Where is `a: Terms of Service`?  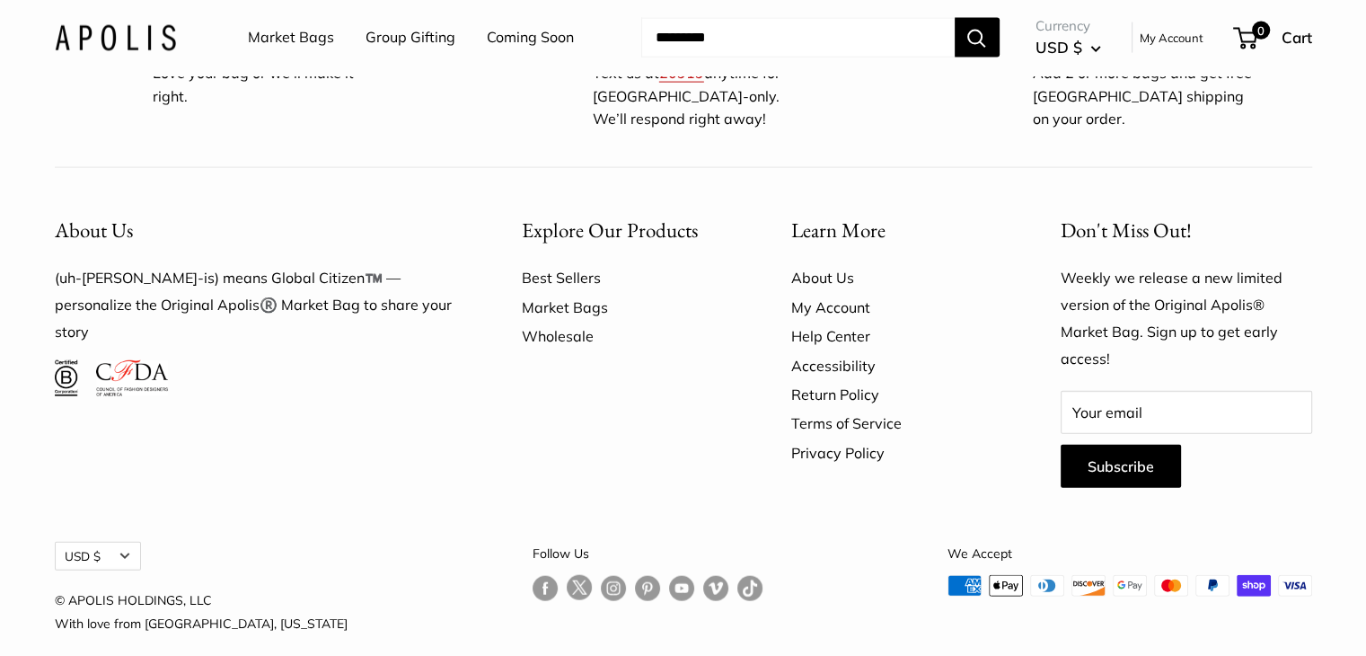 a: Terms of Service is located at coordinates (895, 423).